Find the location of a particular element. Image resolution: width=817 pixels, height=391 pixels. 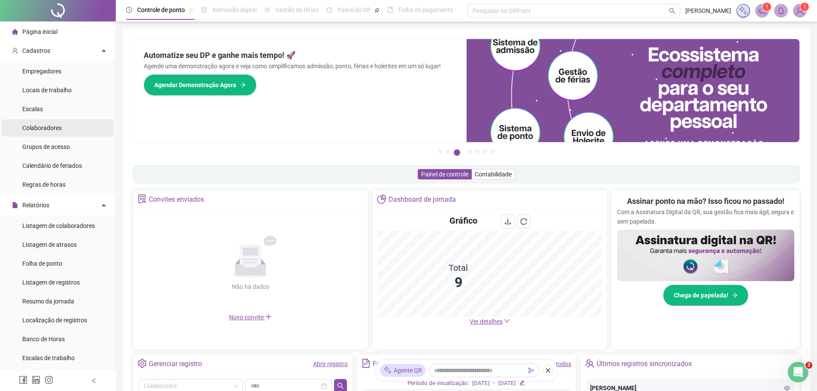

span: edit is located at coordinates (522, 382).